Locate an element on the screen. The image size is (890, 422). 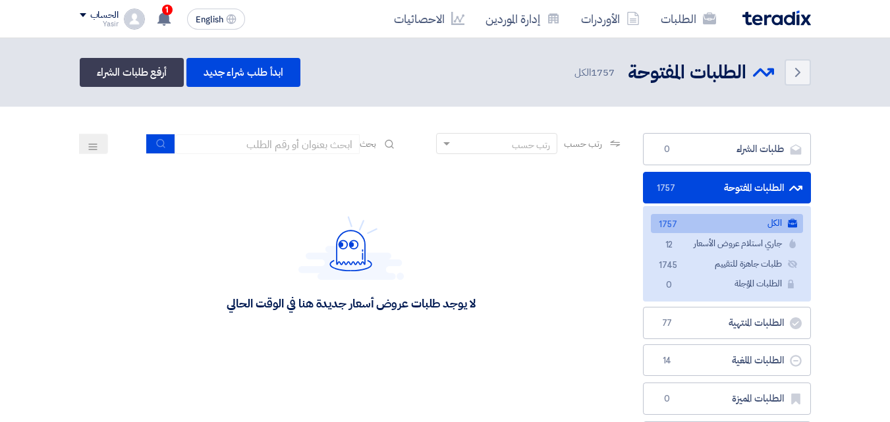
span: الكل is located at coordinates (596, 72).